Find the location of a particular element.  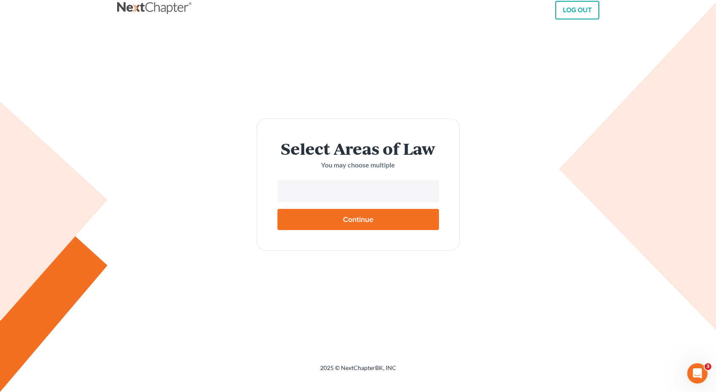

p: You may choose multiple is located at coordinates (358, 165).